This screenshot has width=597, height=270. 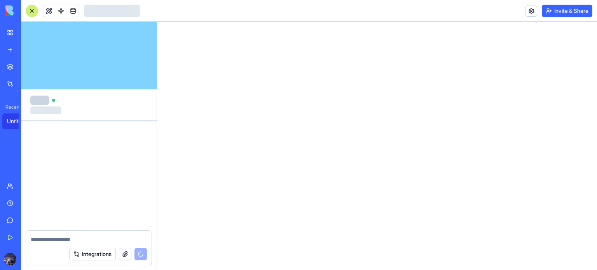 I want to click on img: logo, so click(x=30, y=11).